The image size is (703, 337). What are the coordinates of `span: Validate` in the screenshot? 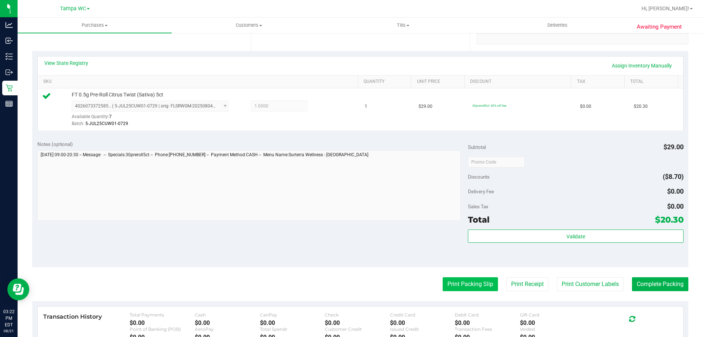 It's located at (576, 236).